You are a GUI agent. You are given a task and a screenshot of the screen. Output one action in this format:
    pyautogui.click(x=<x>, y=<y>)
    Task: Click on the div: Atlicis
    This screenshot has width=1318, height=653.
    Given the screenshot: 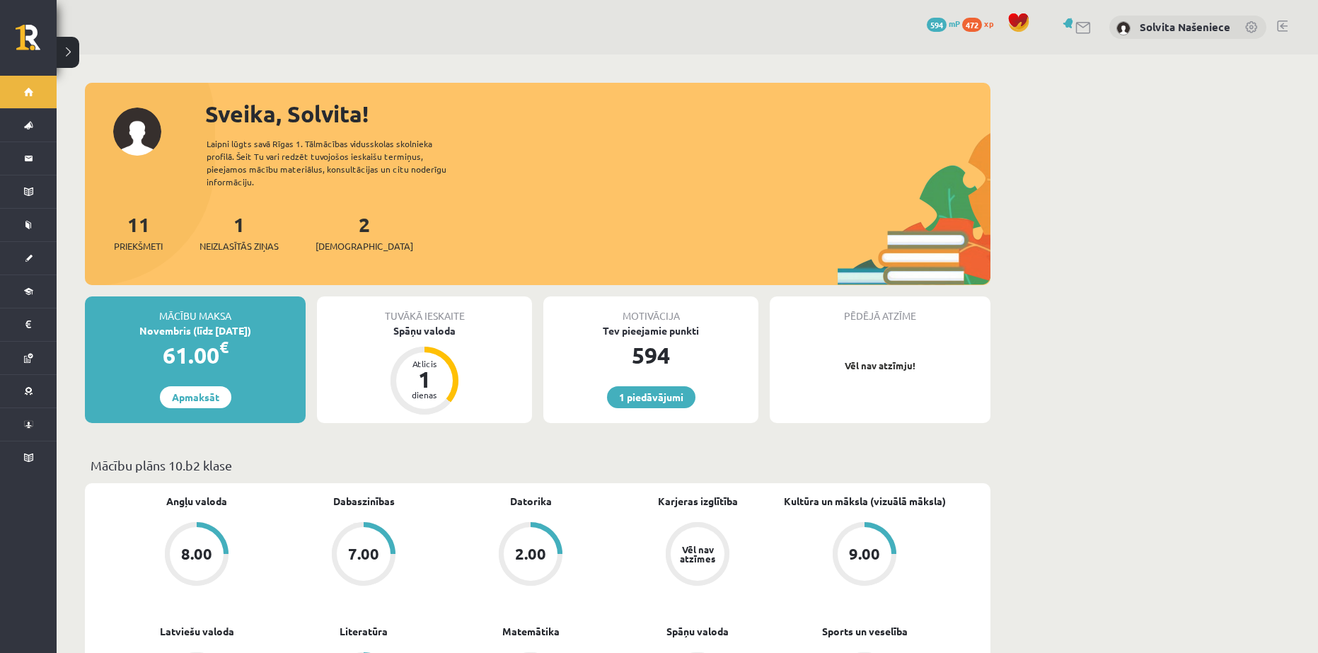 What is the action you would take?
    pyautogui.click(x=425, y=364)
    